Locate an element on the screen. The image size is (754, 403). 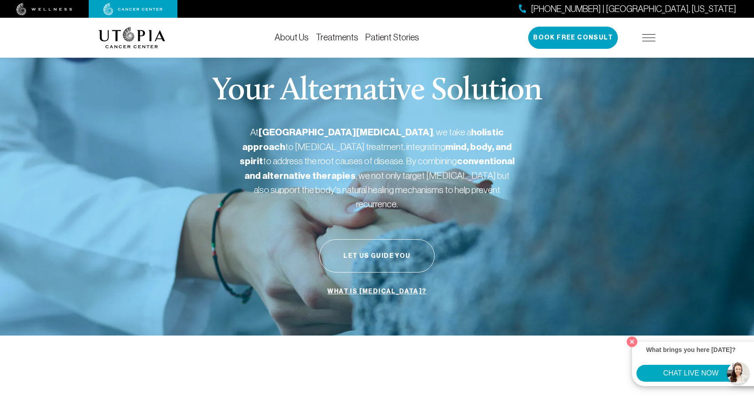
img: cancer center is located at coordinates (133, 9).